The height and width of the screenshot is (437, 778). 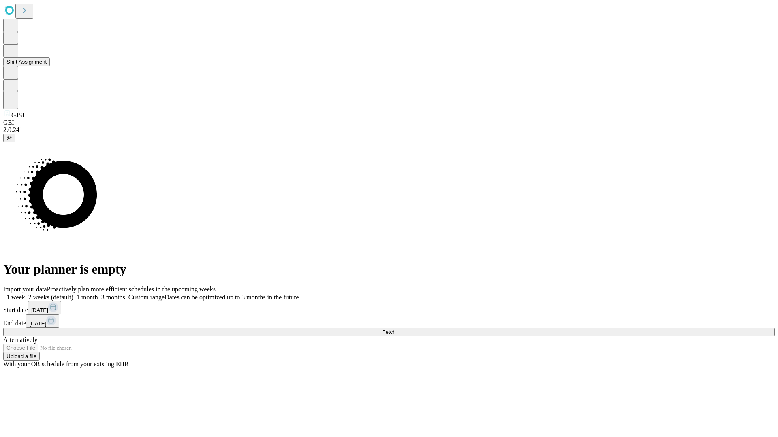 I want to click on div: 2.0.241, so click(x=389, y=130).